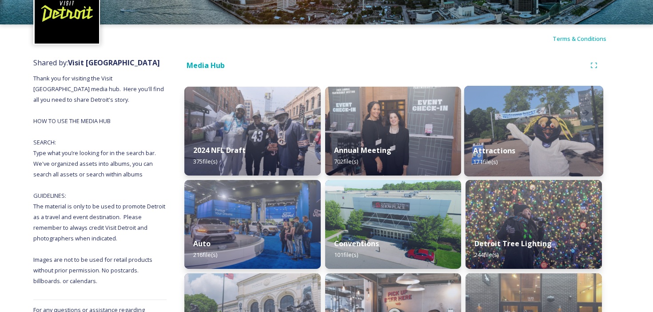 The image size is (653, 312). I want to click on span: 244 file(s), so click(487, 255).